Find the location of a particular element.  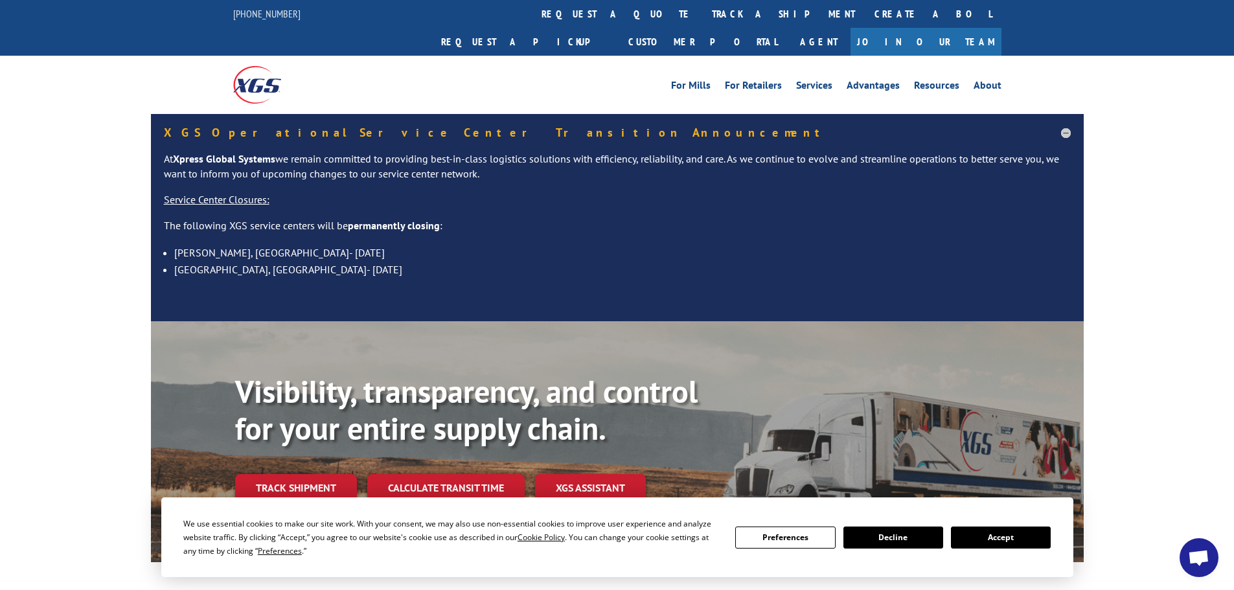

button: Accept is located at coordinates (1001, 538).